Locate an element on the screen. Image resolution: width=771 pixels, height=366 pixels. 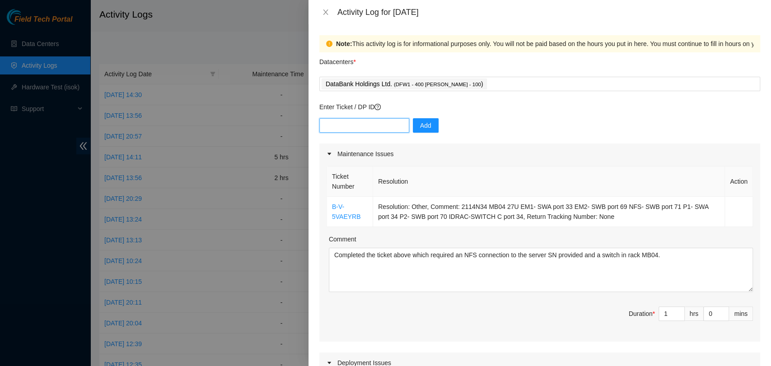
th: Action is located at coordinates (739, 182).